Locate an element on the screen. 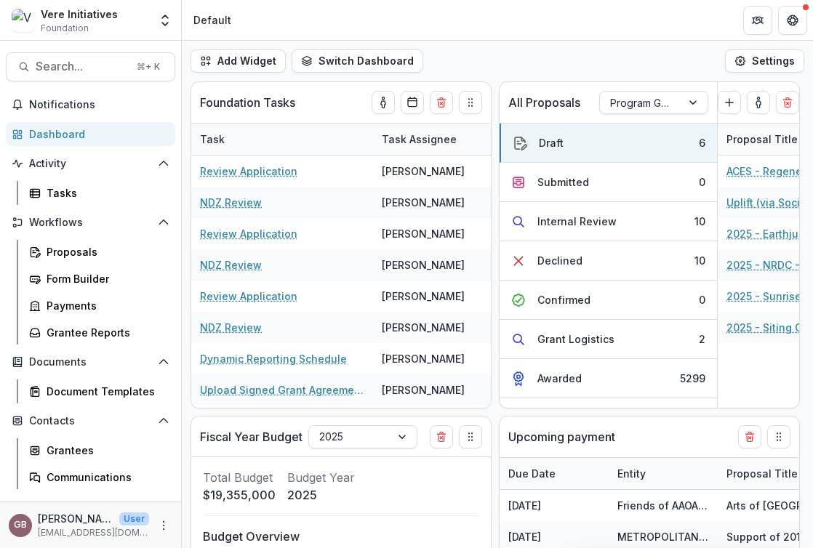 The height and width of the screenshot is (548, 813). div: Draft is located at coordinates (551, 142).